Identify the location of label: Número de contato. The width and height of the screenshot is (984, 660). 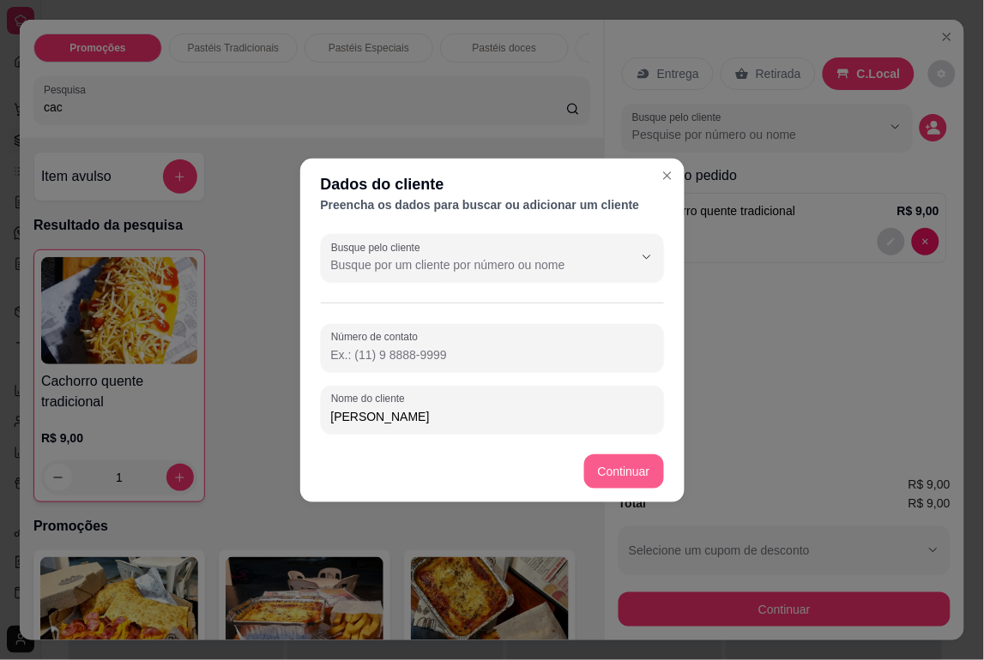
(377, 337).